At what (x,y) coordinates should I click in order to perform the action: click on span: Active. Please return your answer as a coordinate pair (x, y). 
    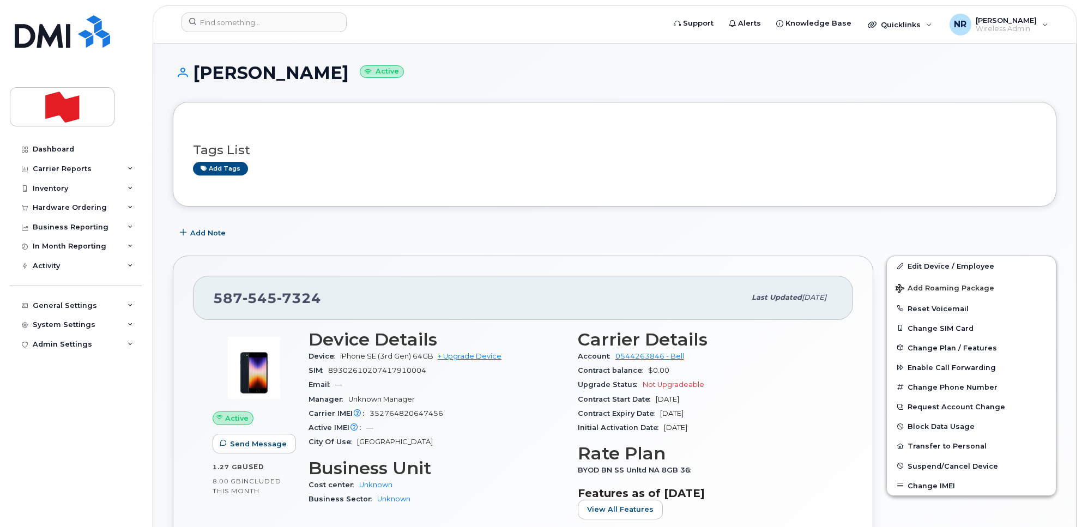
    Looking at the image, I should click on (237, 418).